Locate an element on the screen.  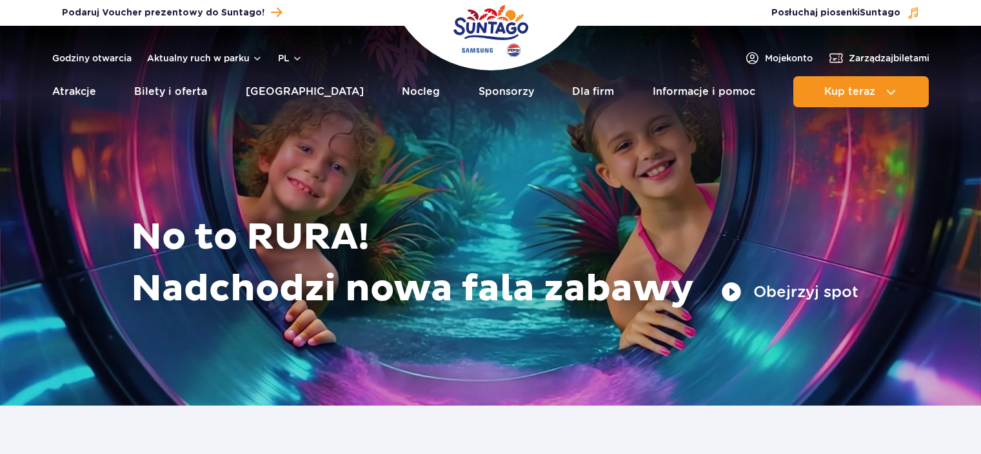
a: Atrakcje is located at coordinates (74, 92).